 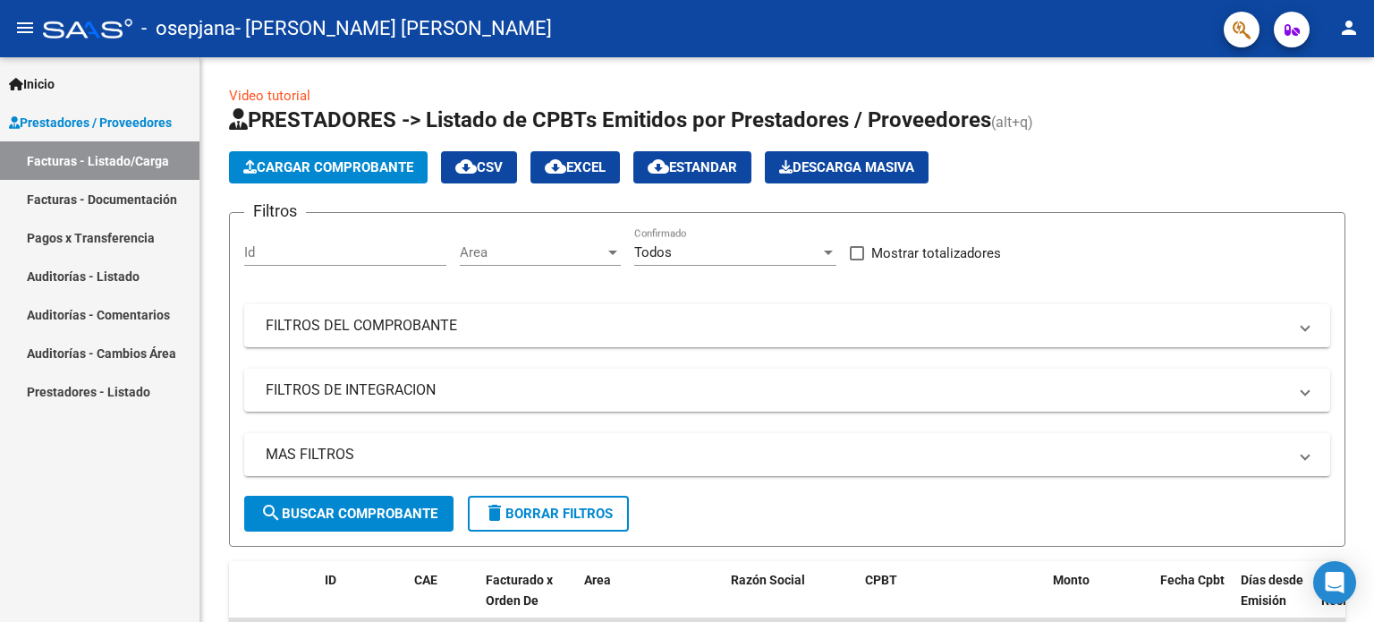 What do you see at coordinates (349, 514) in the screenshot?
I see `span: Buscar Comprobante` at bounding box center [349, 514].